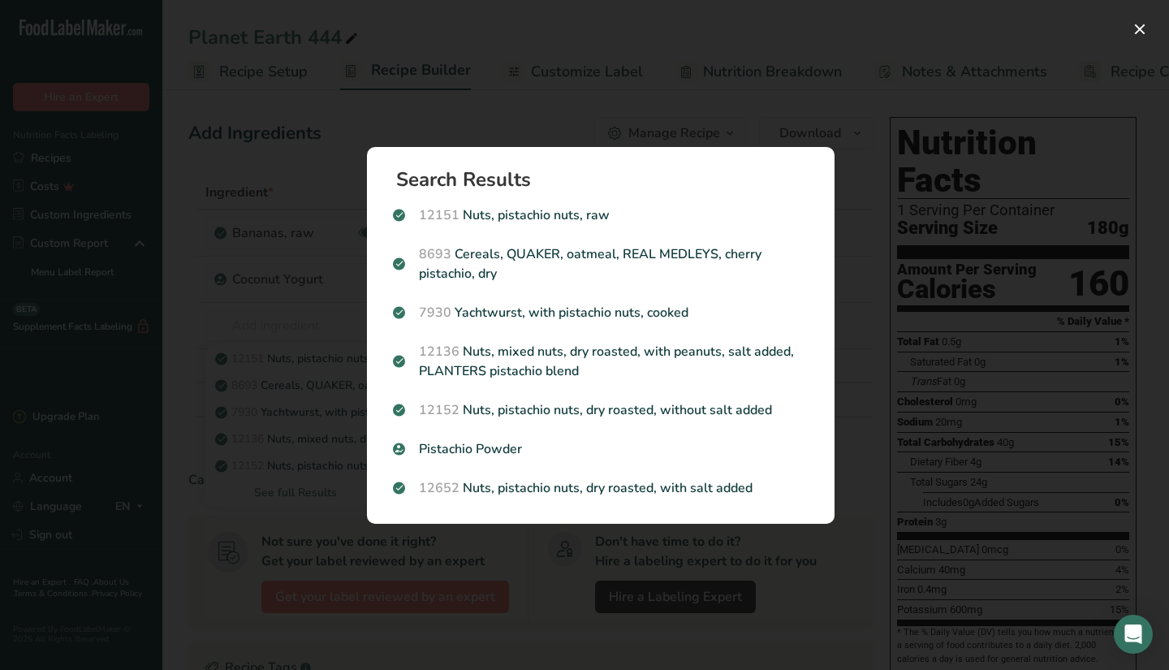 The height and width of the screenshot is (670, 1169). Describe the element at coordinates (601, 215) in the screenshot. I see `p: Nuts, pistachio nuts, raw` at that location.